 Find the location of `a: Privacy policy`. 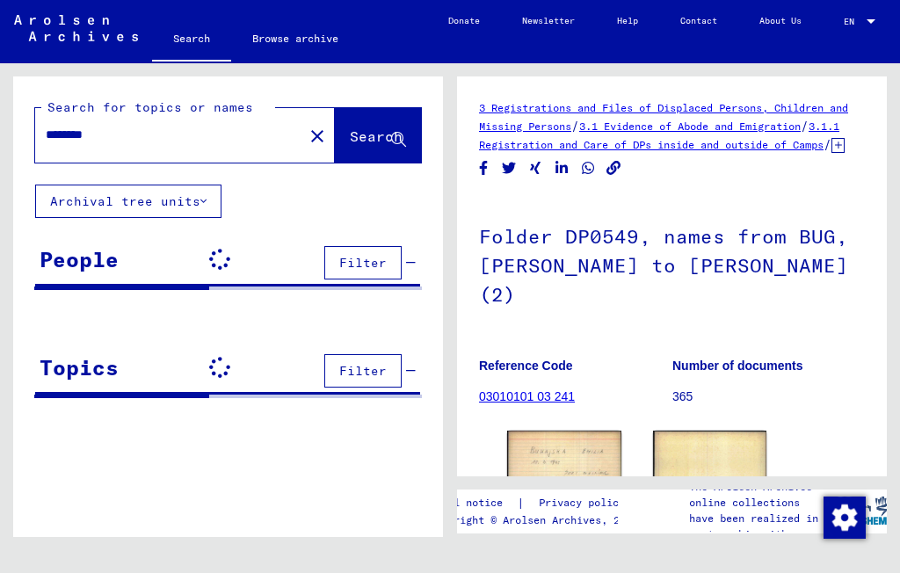

a: Privacy policy is located at coordinates (585, 503).